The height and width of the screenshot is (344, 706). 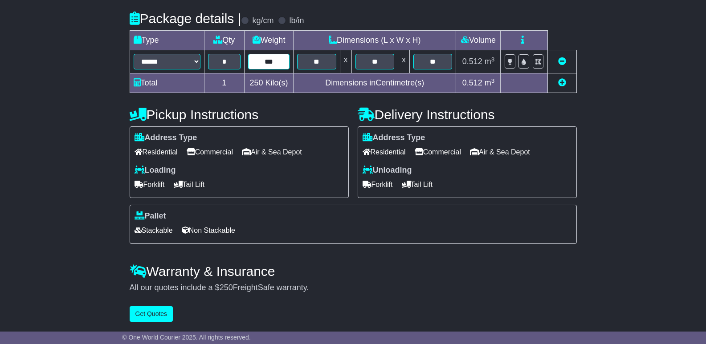 What do you see at coordinates (296, 21) in the screenshot?
I see `label: lb/in` at bounding box center [296, 21].